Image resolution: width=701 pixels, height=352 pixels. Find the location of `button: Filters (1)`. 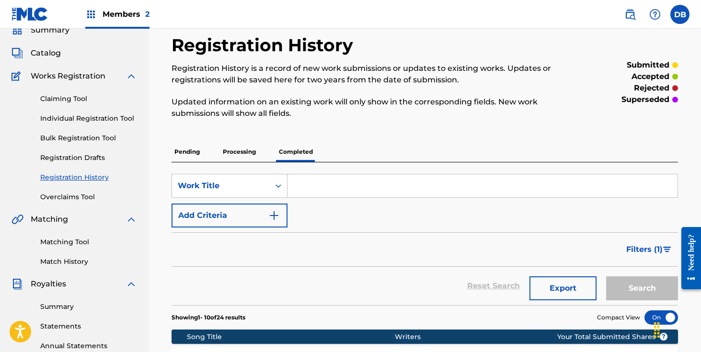

button: Filters (1) is located at coordinates (649, 250).